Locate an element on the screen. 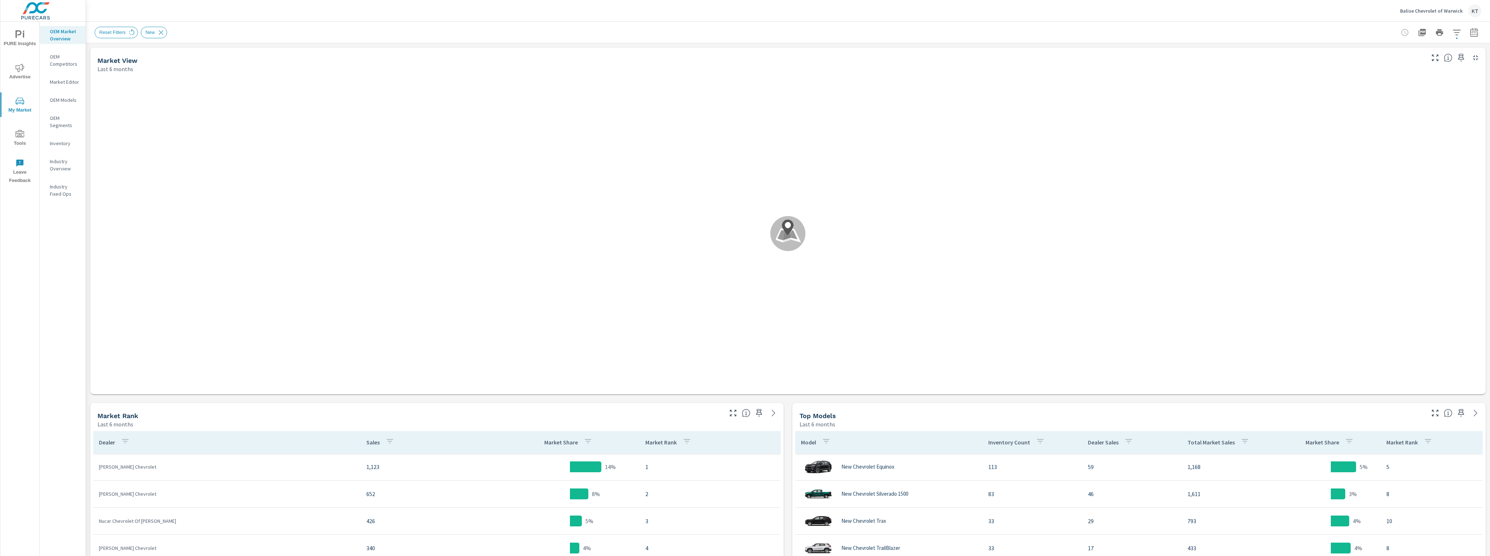 The image size is (1490, 556). div: Industry Fixed Ops is located at coordinates (62, 190).